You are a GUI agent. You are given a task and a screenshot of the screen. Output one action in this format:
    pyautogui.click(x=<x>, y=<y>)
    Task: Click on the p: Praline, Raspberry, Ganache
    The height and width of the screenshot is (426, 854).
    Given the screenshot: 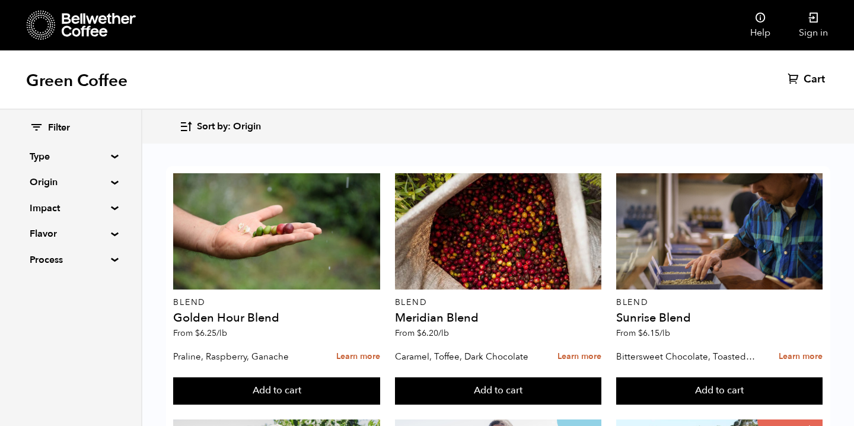 What is the action you would take?
    pyautogui.click(x=243, y=356)
    